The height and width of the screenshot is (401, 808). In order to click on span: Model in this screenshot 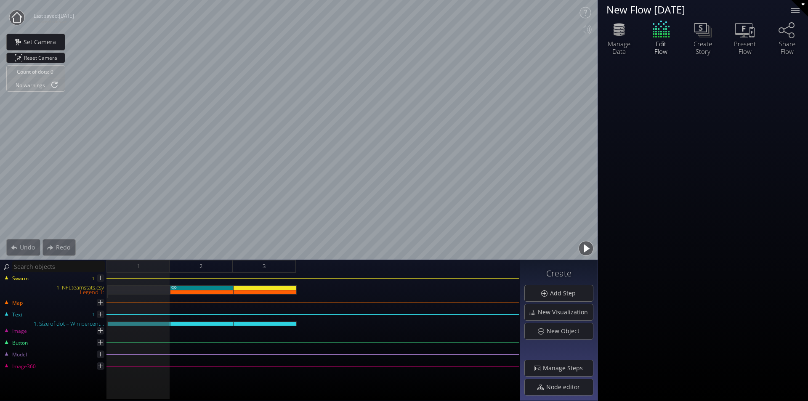, I will do `click(19, 355)`.